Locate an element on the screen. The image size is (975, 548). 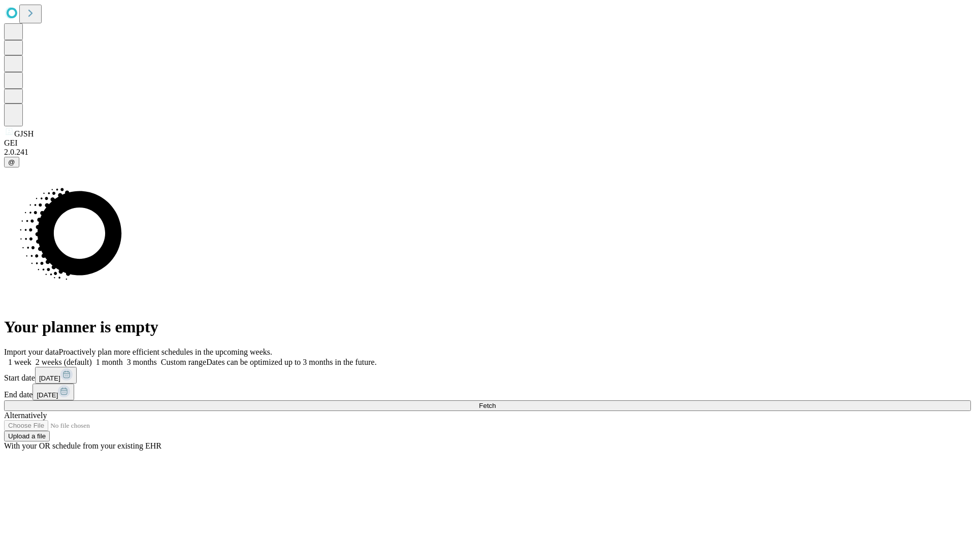
span: With your OR schedule from your existing EHR is located at coordinates (83, 446).